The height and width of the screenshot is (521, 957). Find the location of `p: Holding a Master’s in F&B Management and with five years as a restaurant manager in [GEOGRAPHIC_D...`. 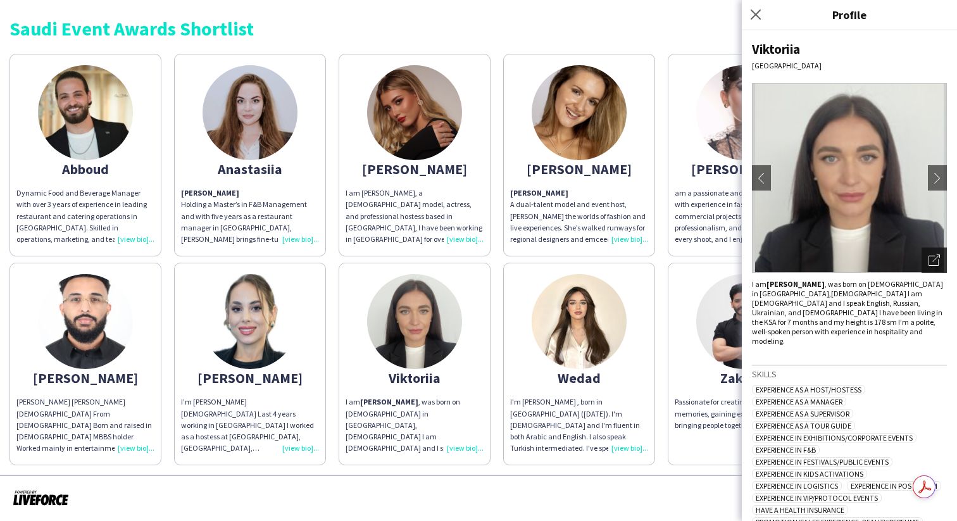

p: Holding a Master’s in F&B Management and with five years as a restaurant manager in [GEOGRAPHIC_D... is located at coordinates (250, 216).